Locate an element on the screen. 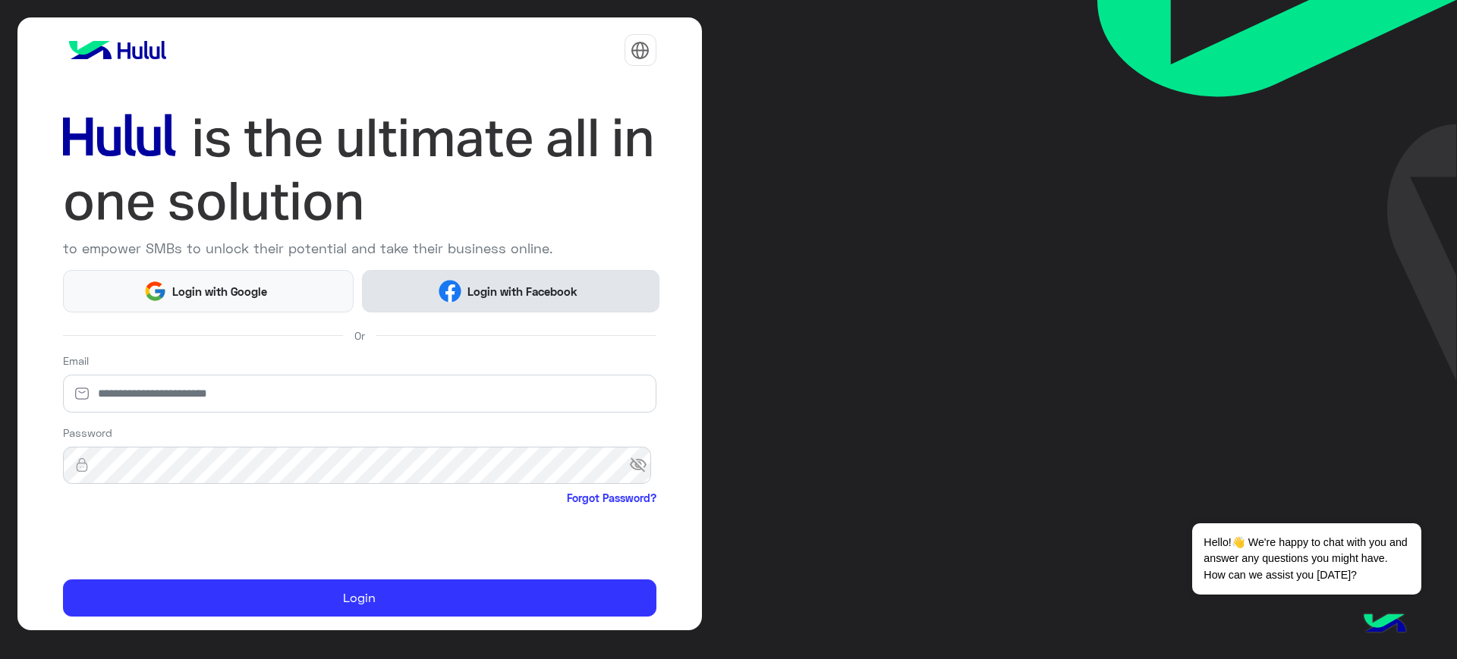 Image resolution: width=1457 pixels, height=659 pixels. img: lock is located at coordinates (82, 465).